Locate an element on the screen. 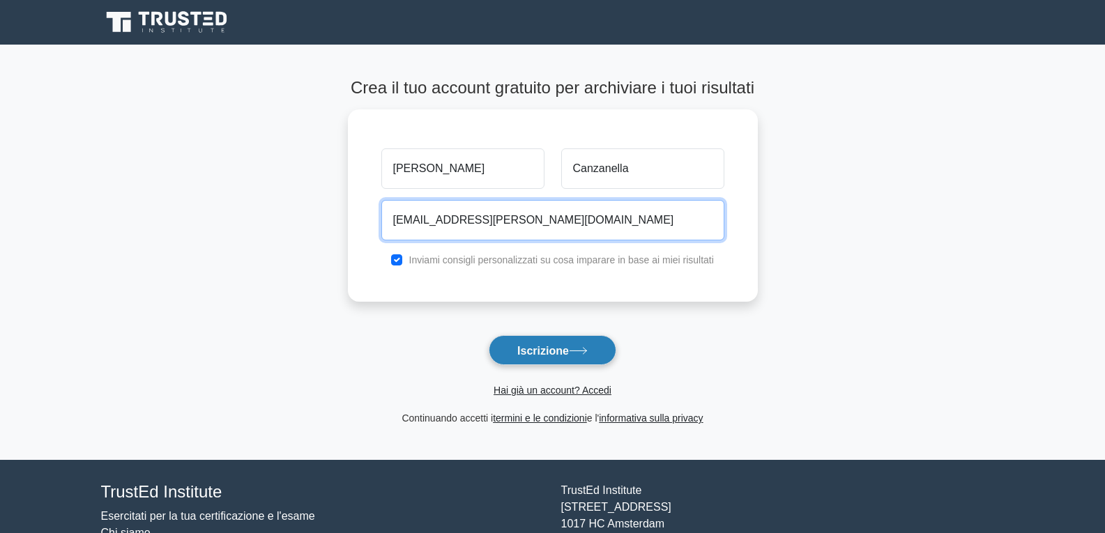 Image resolution: width=1105 pixels, height=533 pixels. font: Esercitati per la tua certificazione e l'esame is located at coordinates (208, 516).